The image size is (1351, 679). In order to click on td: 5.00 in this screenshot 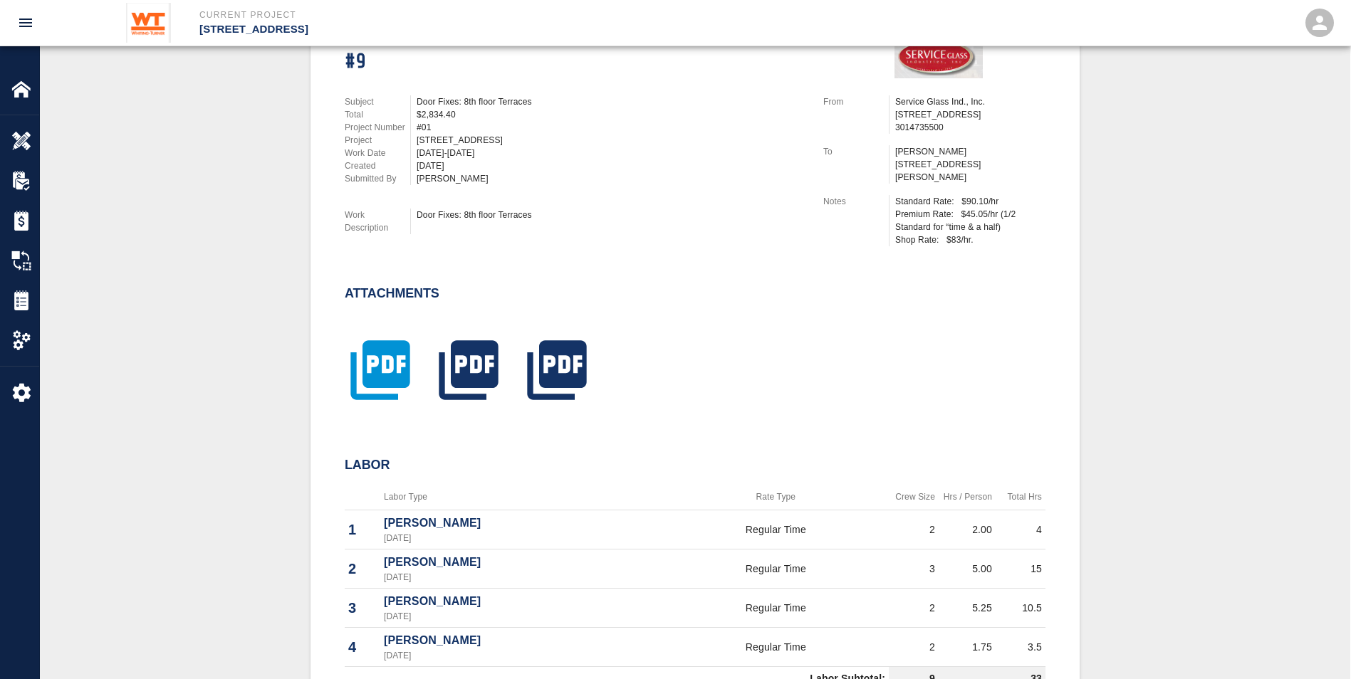, I will do `click(967, 569)`.